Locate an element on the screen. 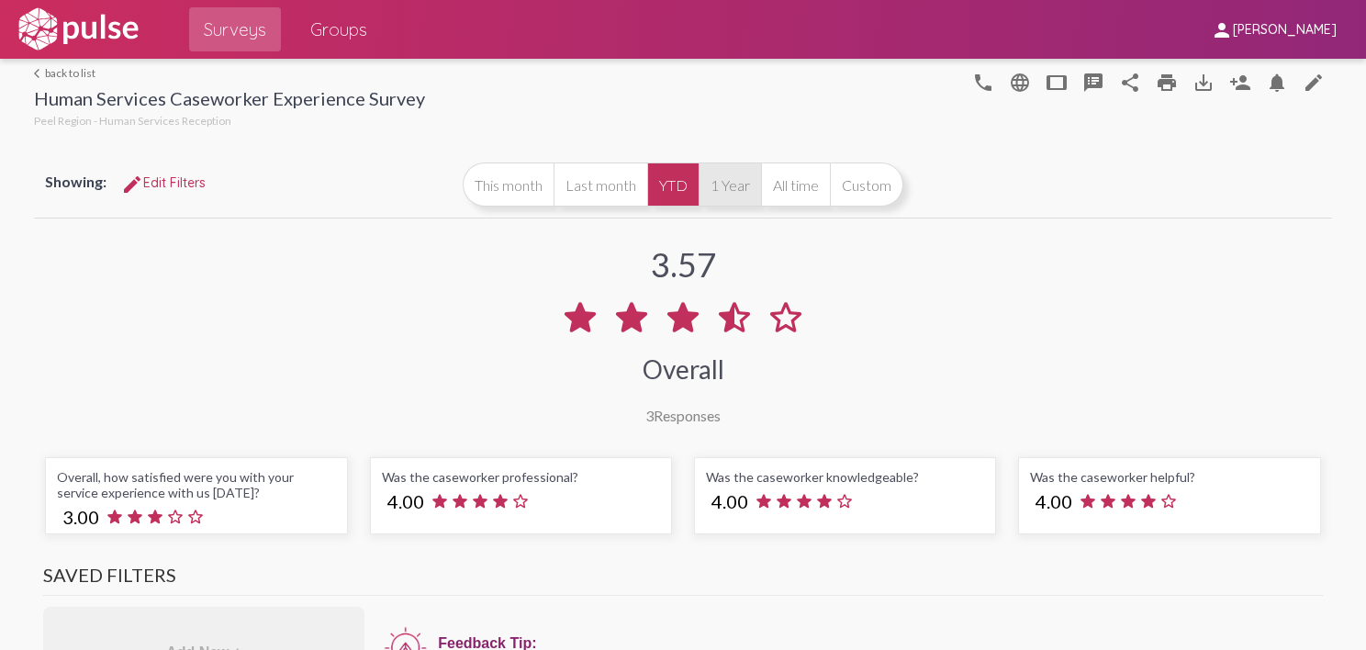 This screenshot has width=1366, height=650. mat-icon: Share is located at coordinates (1130, 83).